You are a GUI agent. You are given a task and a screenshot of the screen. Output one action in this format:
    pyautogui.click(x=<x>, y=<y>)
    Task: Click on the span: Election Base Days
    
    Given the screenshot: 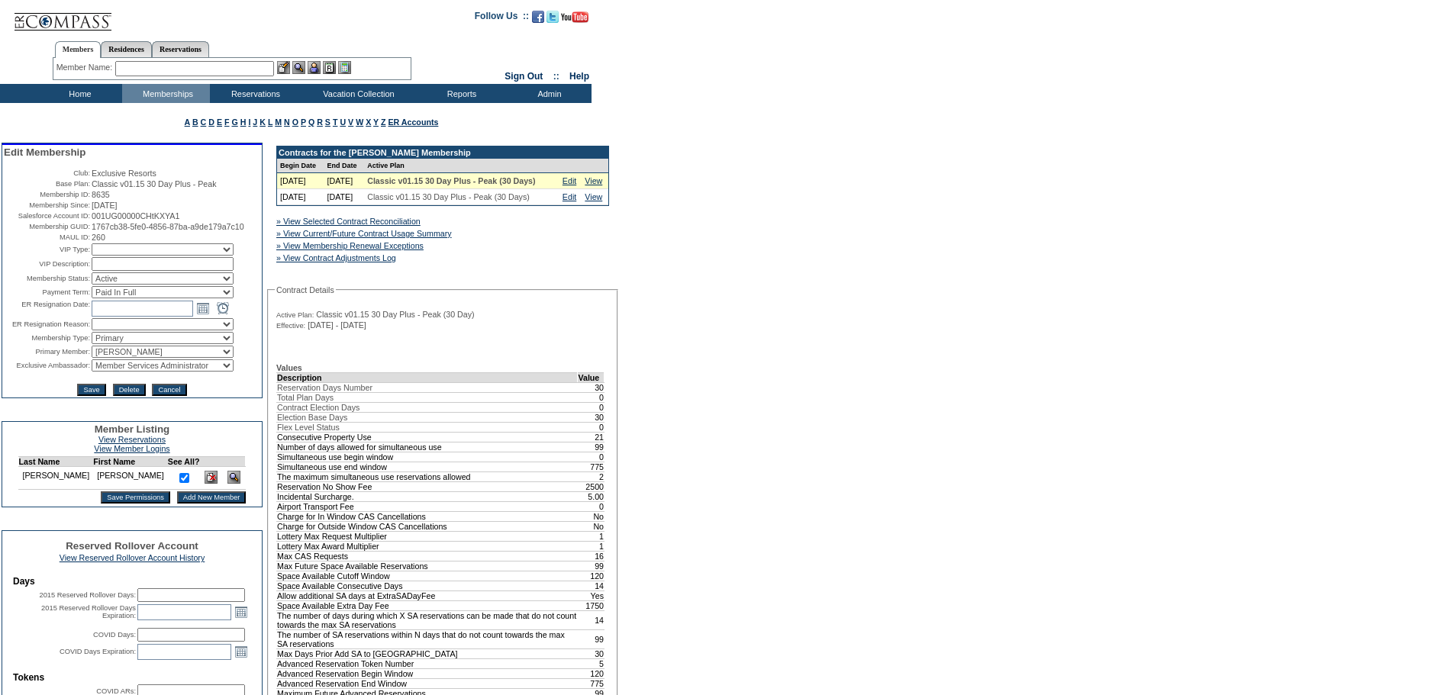 What is the action you would take?
    pyautogui.click(x=312, y=417)
    